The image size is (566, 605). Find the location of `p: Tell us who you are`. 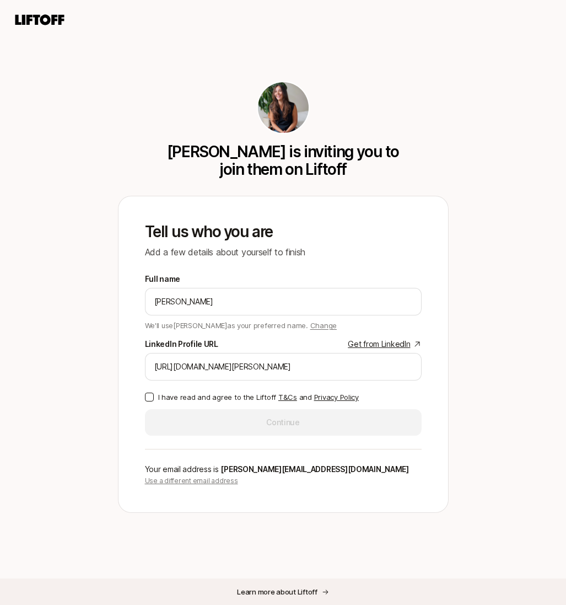

p: Tell us who you are is located at coordinates (283, 232).